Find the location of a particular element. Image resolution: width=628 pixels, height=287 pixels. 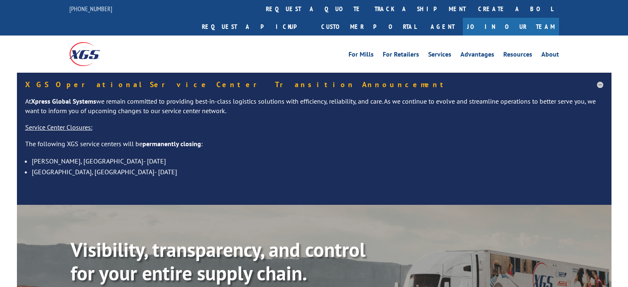

a: Join Our Team is located at coordinates (511, 26).